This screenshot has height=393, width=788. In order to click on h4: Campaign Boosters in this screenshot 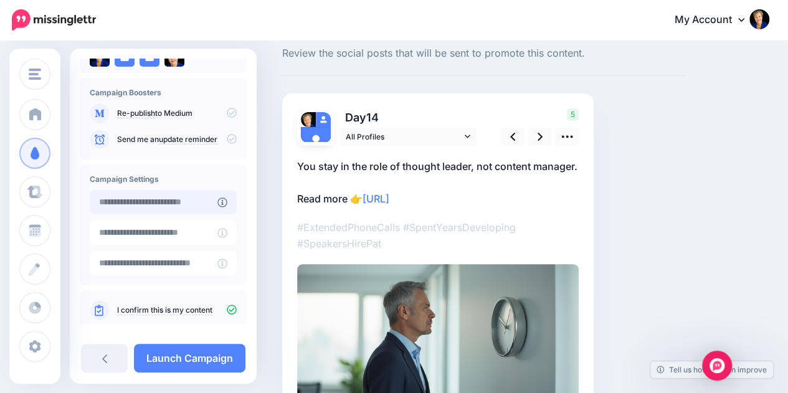, I will do `click(163, 92)`.